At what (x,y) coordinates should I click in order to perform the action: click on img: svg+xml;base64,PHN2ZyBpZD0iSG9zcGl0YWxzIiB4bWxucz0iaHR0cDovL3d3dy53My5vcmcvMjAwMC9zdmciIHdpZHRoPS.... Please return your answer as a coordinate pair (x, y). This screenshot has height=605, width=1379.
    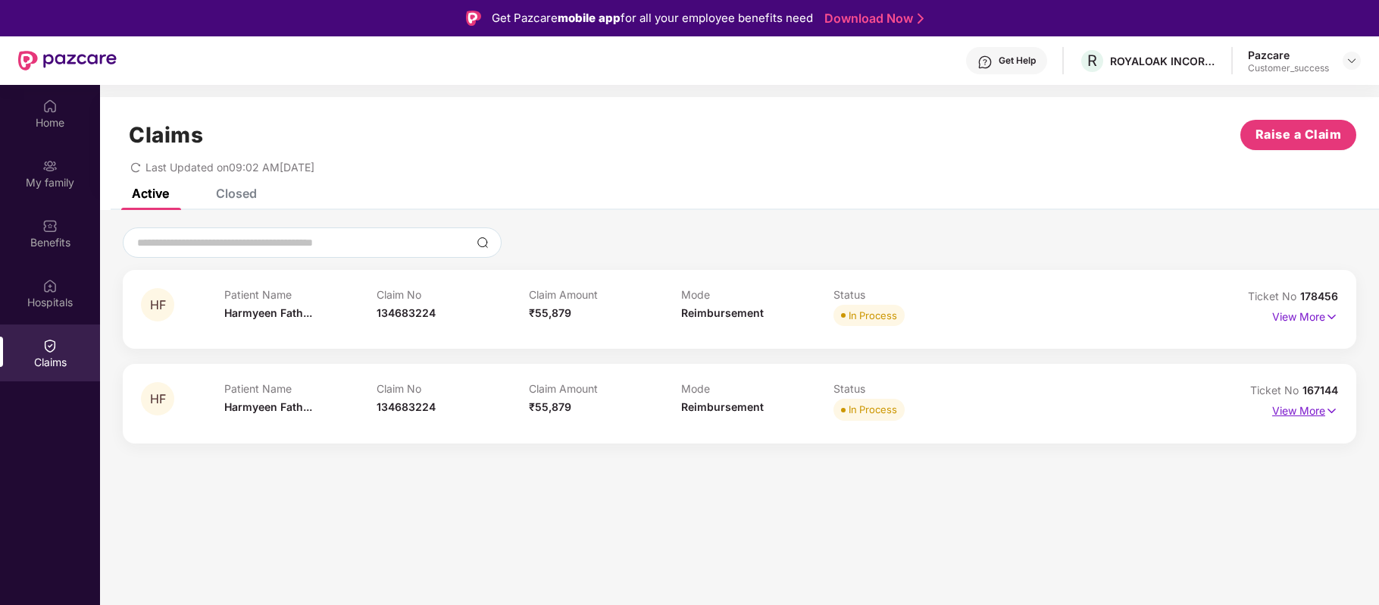
    Looking at the image, I should click on (50, 286).